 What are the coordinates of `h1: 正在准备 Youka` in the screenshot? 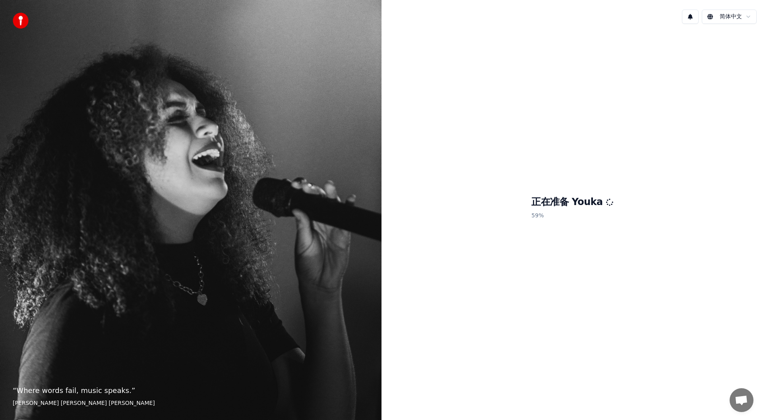 It's located at (572, 202).